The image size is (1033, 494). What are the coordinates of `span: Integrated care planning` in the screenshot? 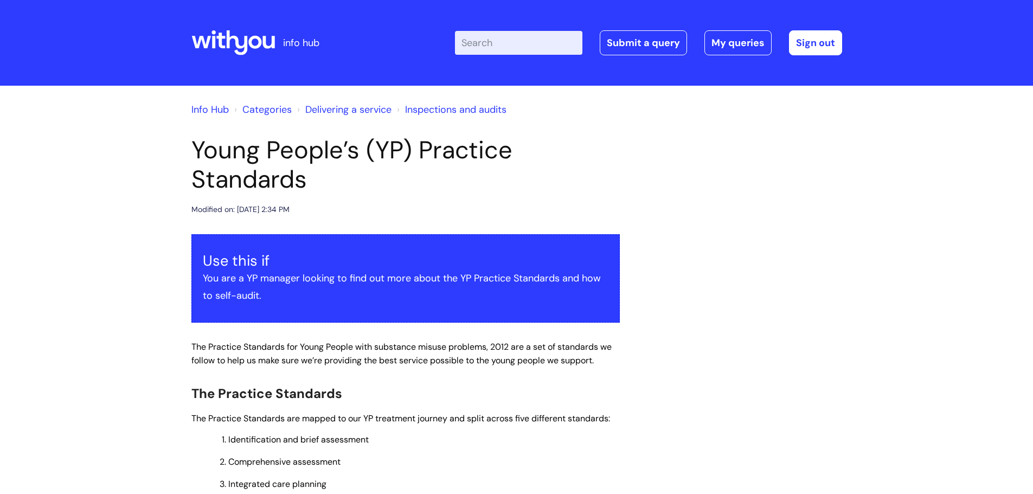 It's located at (277, 484).